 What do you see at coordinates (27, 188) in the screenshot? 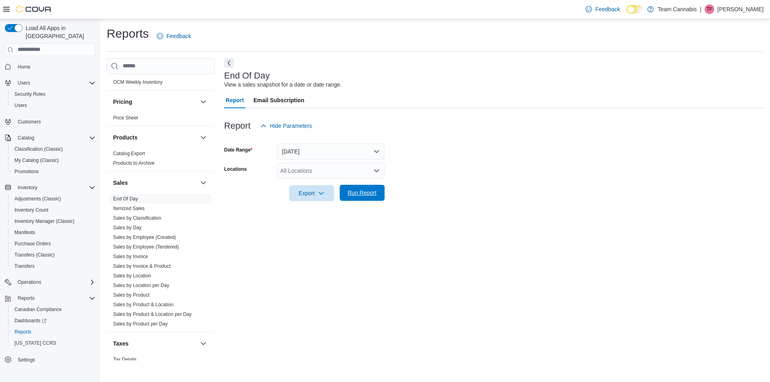
I see `button: Inventory` at bounding box center [27, 188].